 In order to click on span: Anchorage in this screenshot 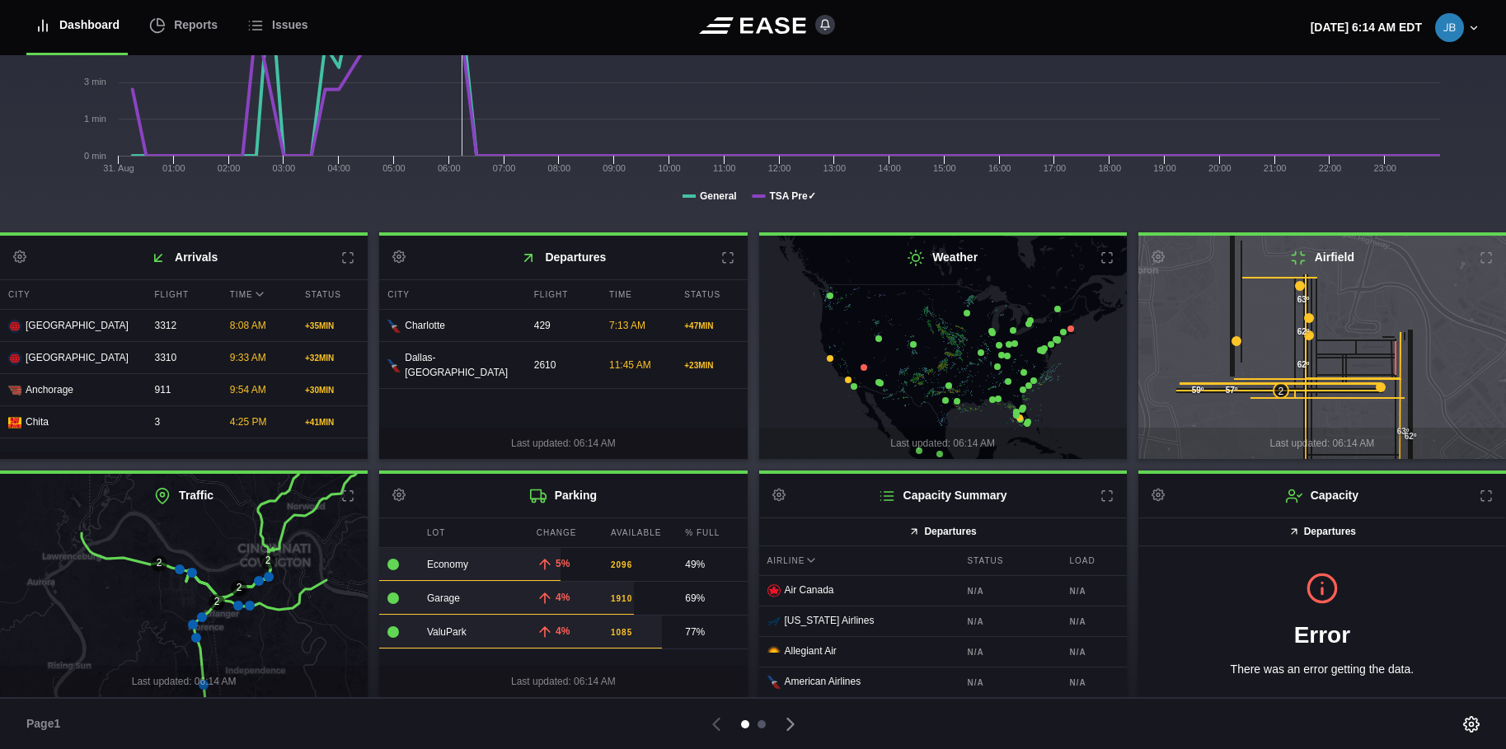, I will do `click(49, 390)`.